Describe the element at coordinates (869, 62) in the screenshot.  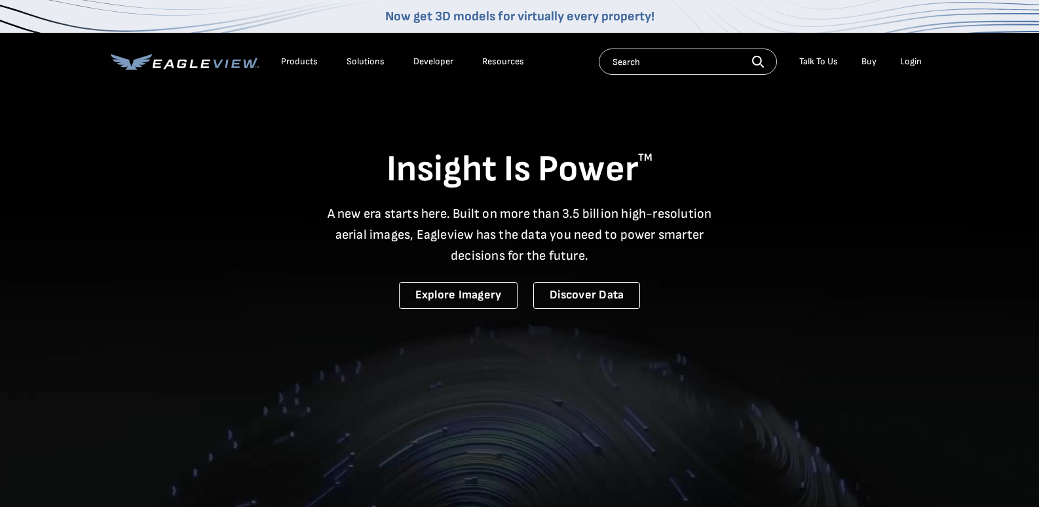
I see `a: Buy` at that location.